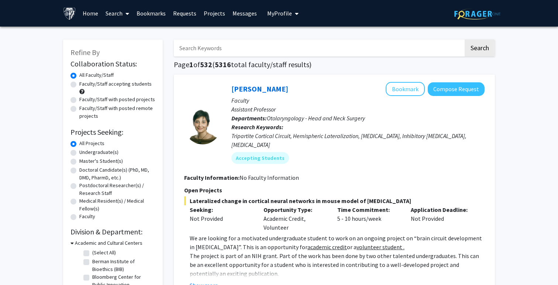 The height and width of the screenshot is (285, 558). I want to click on a: Messages, so click(245, 13).